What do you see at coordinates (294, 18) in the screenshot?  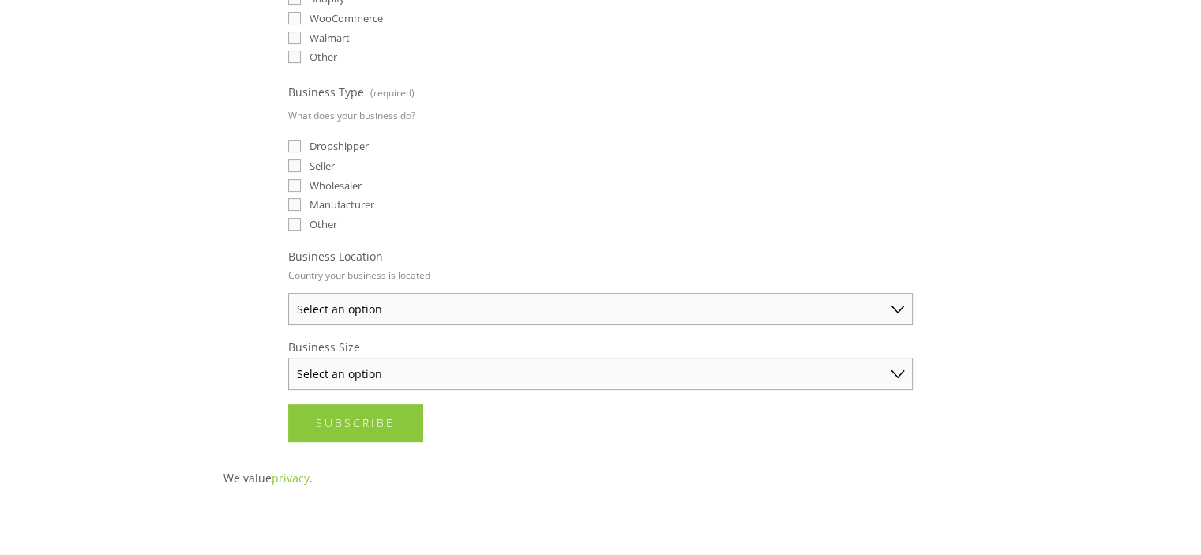 I see `input: WooCommerce` at bounding box center [294, 18].